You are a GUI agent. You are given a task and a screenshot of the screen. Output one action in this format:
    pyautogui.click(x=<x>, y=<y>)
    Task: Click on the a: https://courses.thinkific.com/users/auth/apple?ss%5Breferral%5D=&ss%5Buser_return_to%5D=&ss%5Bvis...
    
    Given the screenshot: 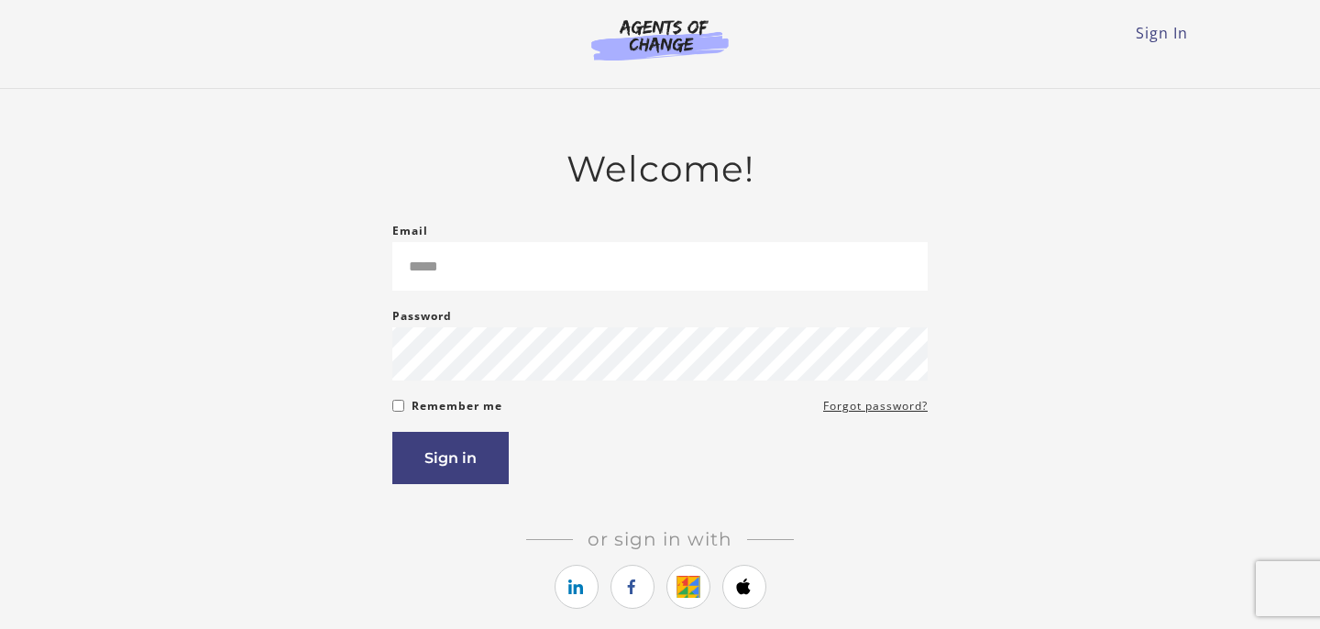 What is the action you would take?
    pyautogui.click(x=745, y=587)
    